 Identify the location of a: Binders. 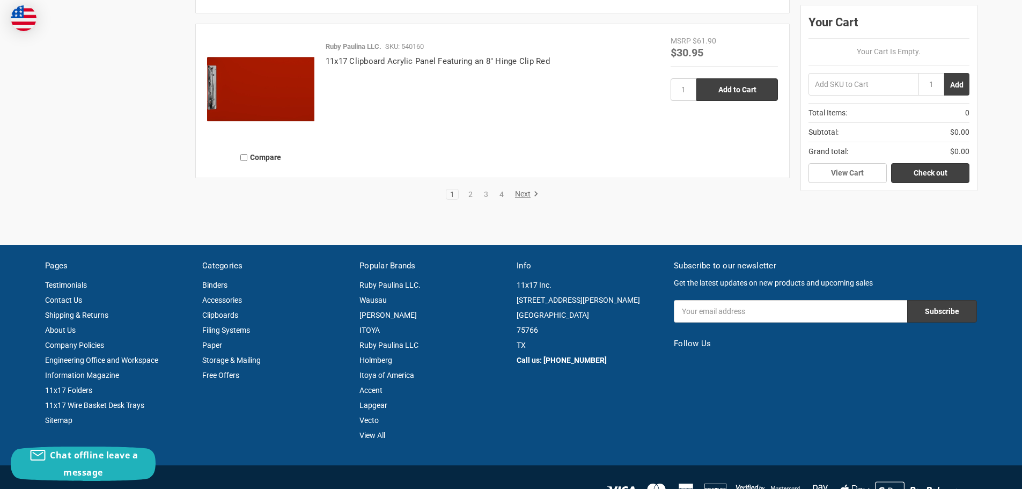
(215, 285).